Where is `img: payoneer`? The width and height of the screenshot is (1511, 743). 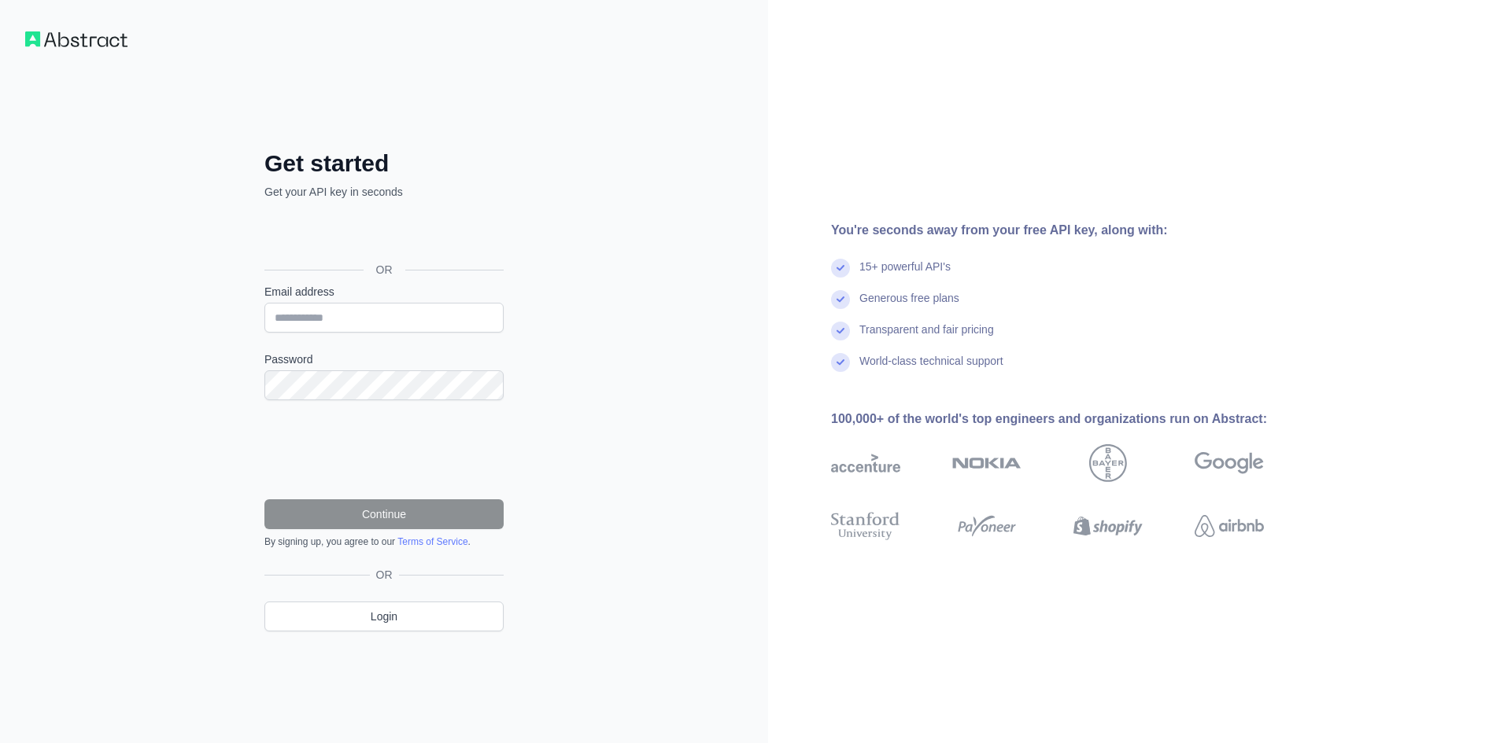 img: payoneer is located at coordinates (987, 526).